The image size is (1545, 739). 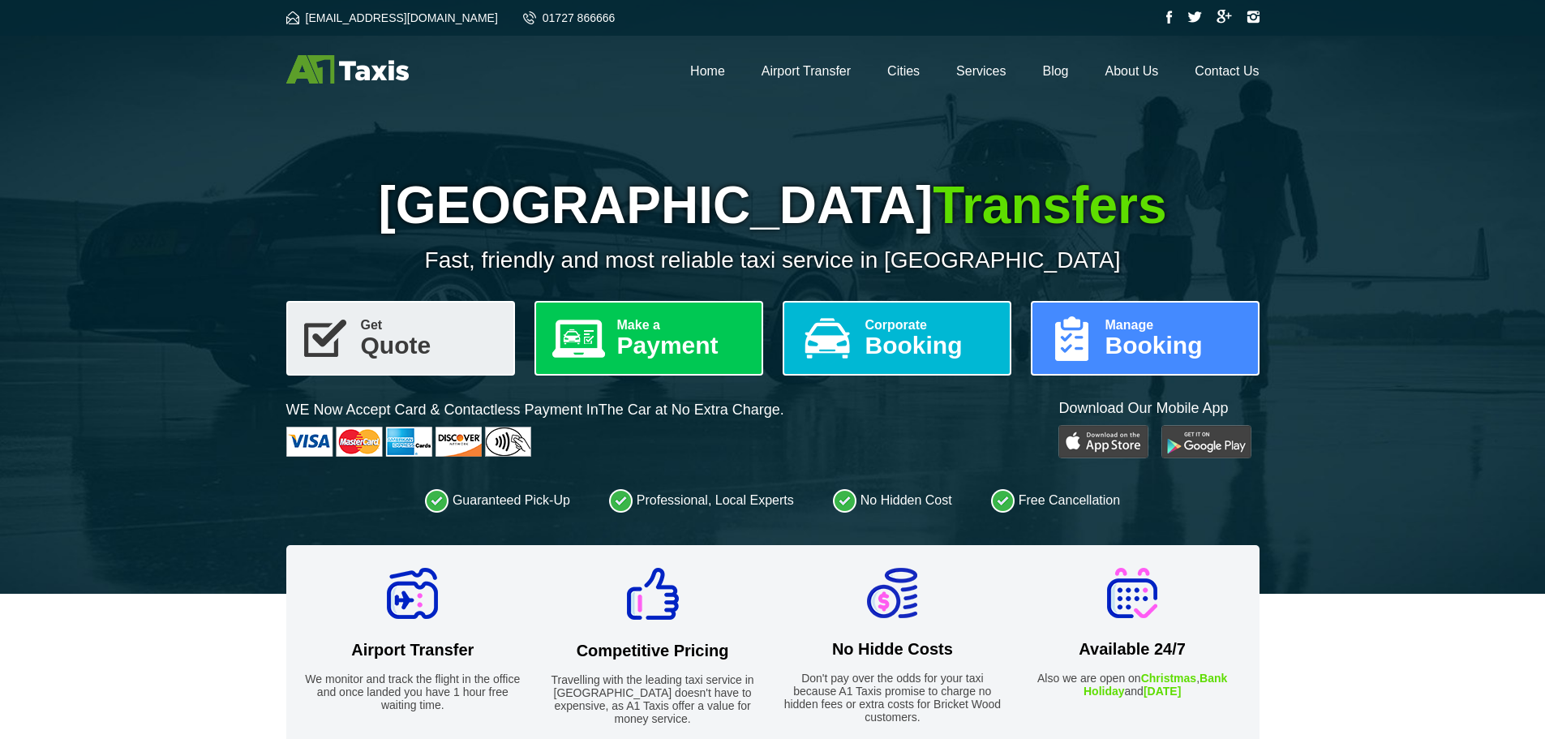 I want to click on p: We monitor and track the flight in the office and once landed you have 1 hour free waiting time., so click(x=413, y=692).